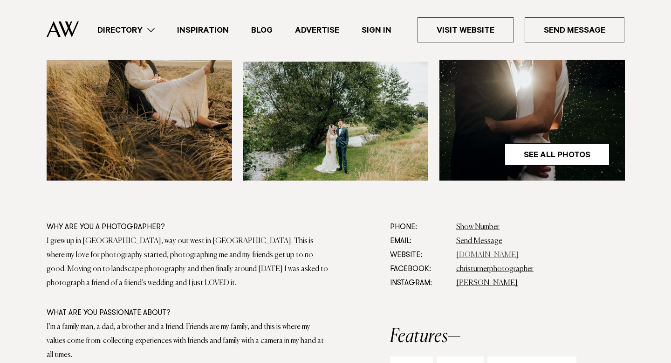 This screenshot has width=671, height=363. Describe the element at coordinates (376, 30) in the screenshot. I see `a: Sign In` at that location.